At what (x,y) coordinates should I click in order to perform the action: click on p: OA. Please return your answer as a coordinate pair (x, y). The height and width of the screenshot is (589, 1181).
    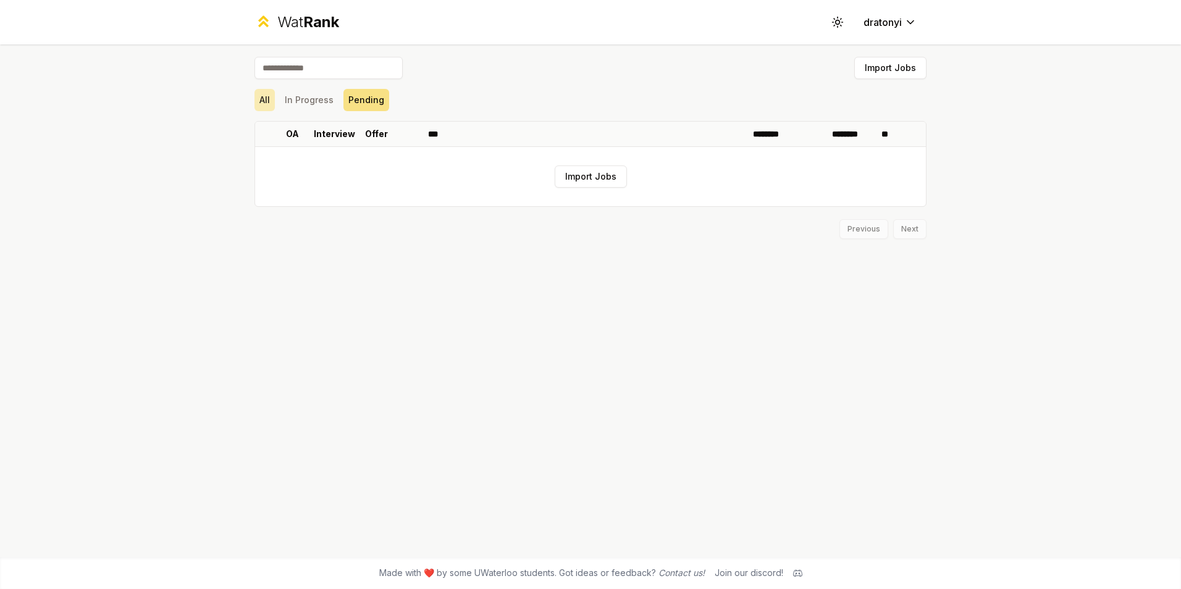
    Looking at the image, I should click on (292, 134).